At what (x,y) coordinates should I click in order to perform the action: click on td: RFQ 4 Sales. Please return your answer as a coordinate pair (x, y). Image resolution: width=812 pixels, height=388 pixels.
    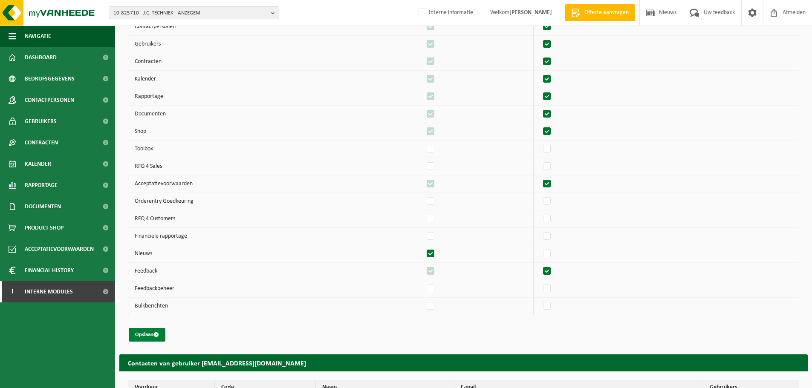
    Looking at the image, I should click on (273, 167).